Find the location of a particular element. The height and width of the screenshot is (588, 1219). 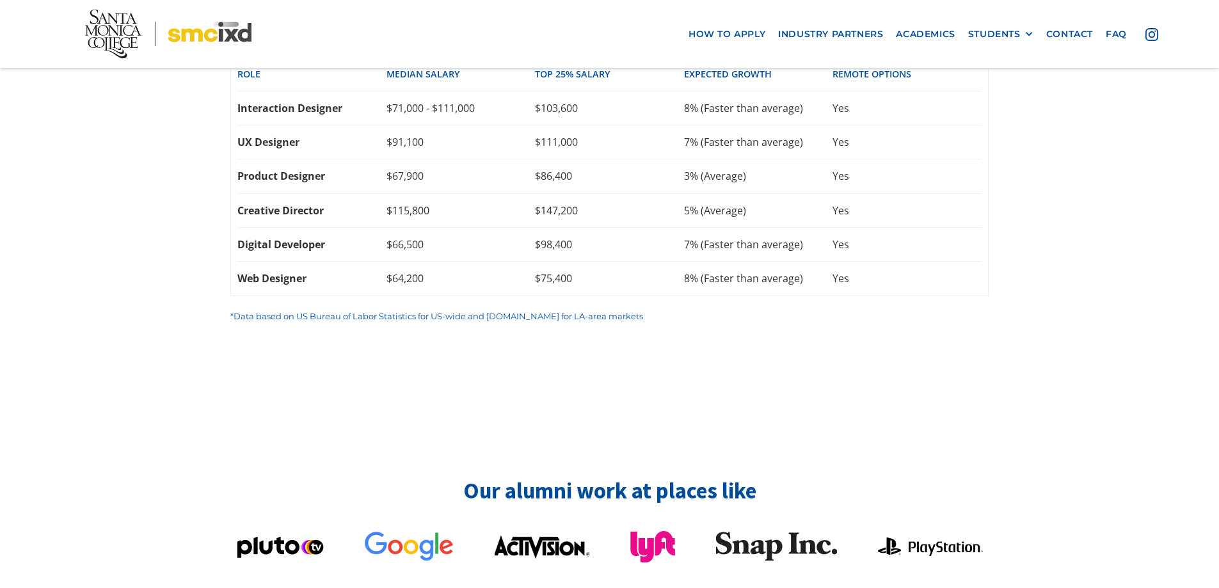

div: Digital Developer is located at coordinates (312, 245).